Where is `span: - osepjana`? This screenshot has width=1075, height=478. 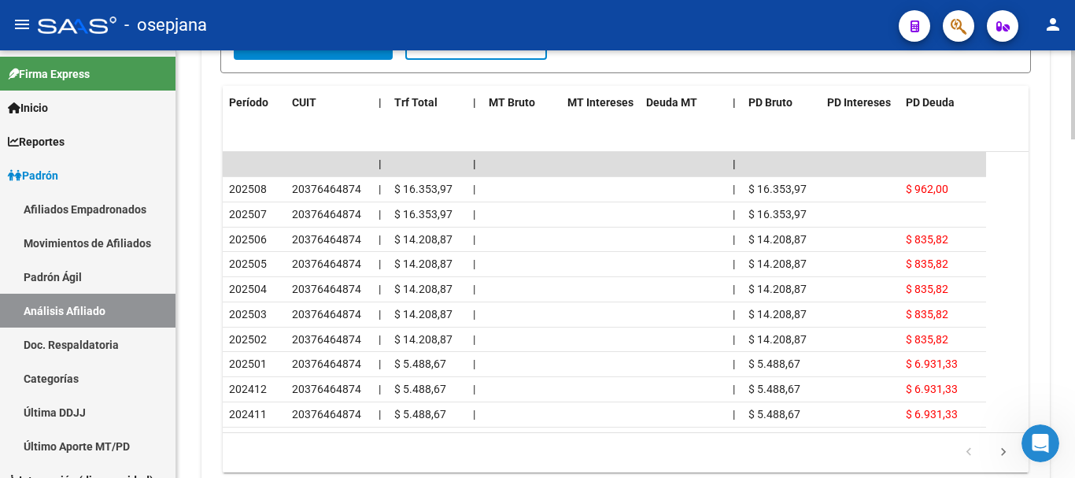 span: - osepjana is located at coordinates (165, 25).